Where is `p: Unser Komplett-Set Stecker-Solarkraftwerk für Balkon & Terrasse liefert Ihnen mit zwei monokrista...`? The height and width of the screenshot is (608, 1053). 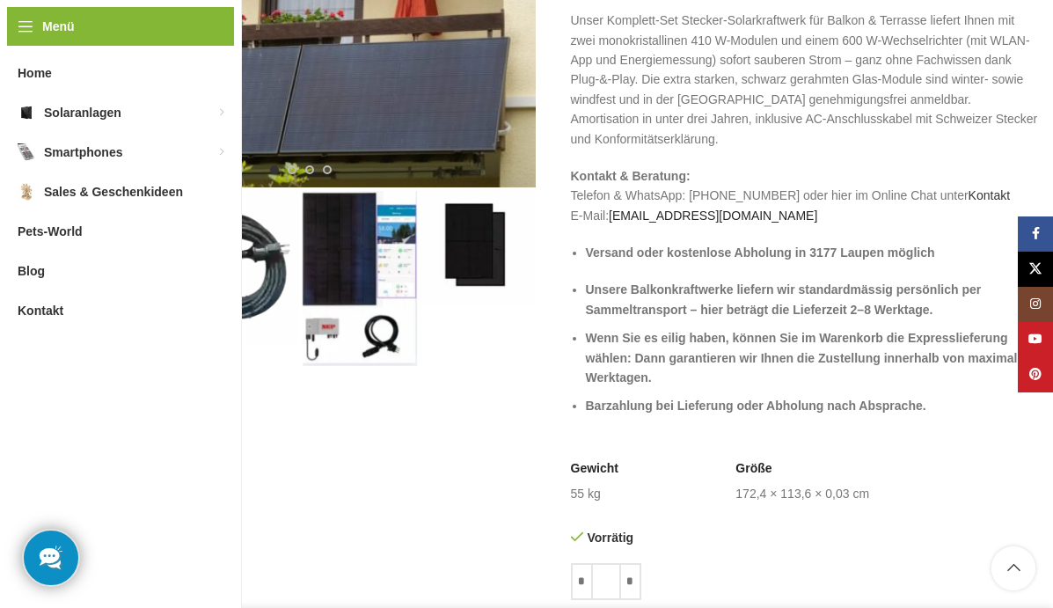 p: Unser Komplett-Set Stecker-Solarkraftwerk für Balkon & Terrasse liefert Ihnen mit zwei monokrista... is located at coordinates (806, 79).